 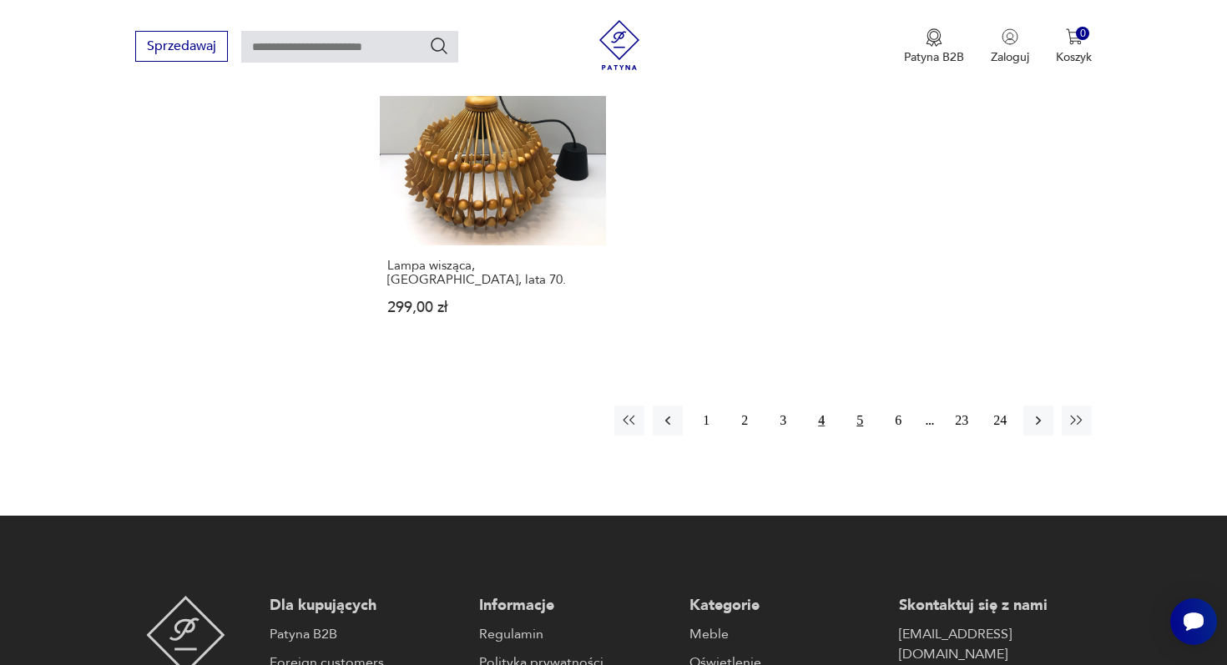 What do you see at coordinates (1074, 47) in the screenshot?
I see `button: 0Koszyk` at bounding box center [1074, 47].